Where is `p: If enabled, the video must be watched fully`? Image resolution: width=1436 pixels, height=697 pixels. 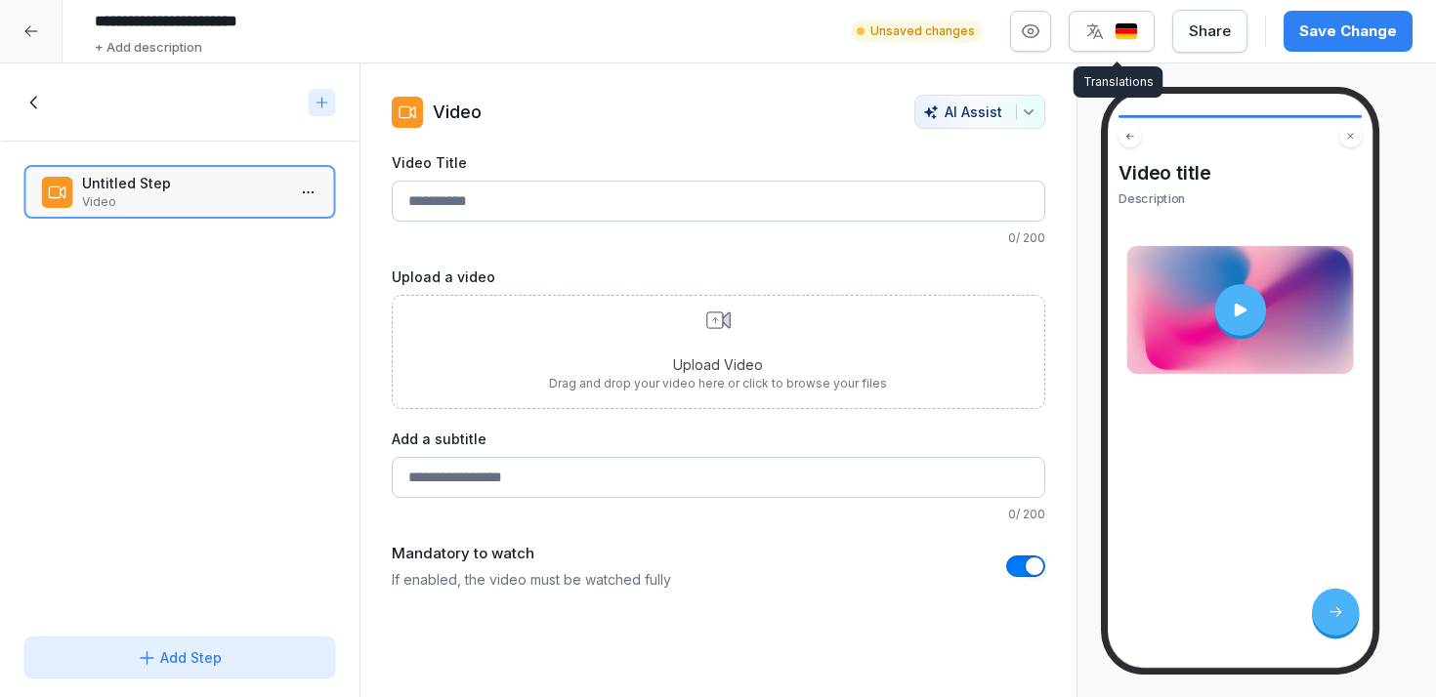 p: If enabled, the video must be watched fully is located at coordinates (531, 579).